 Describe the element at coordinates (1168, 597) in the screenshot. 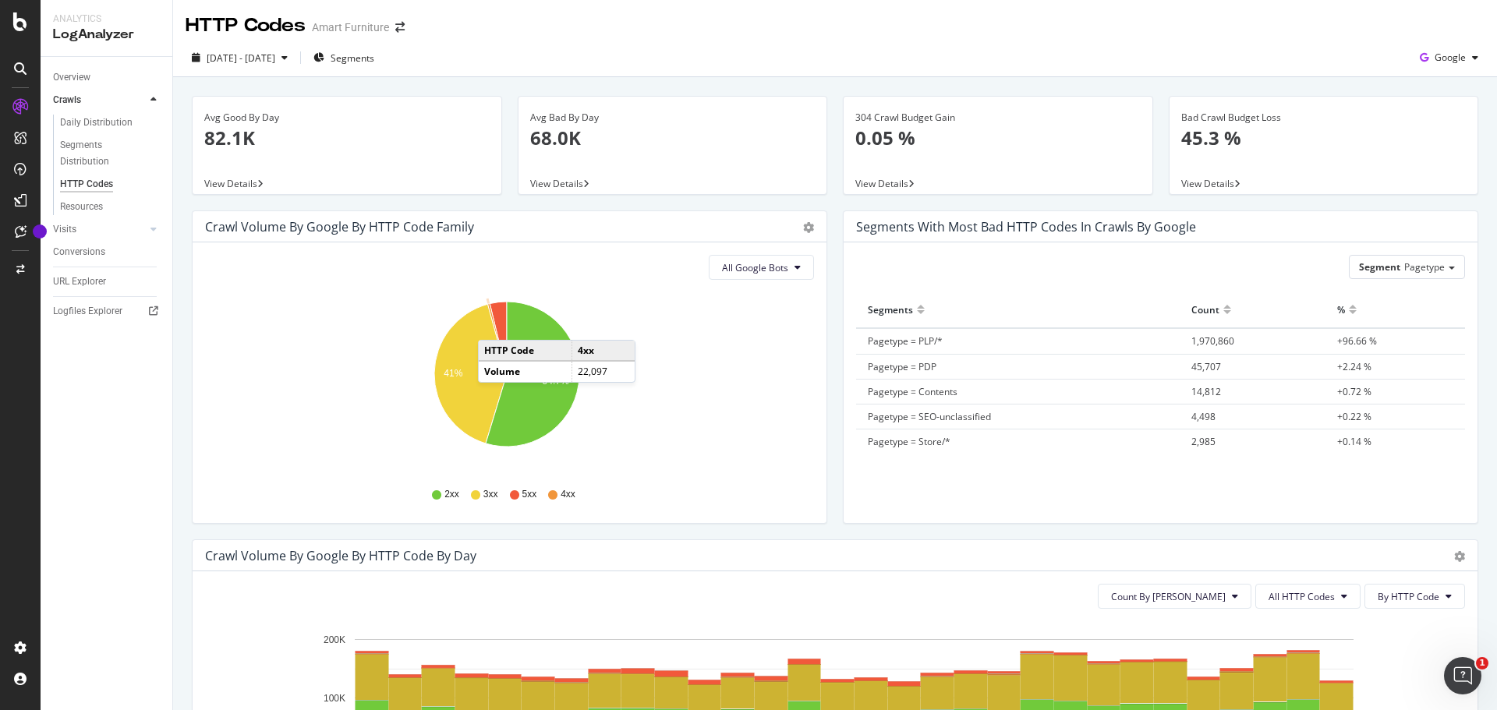

I see `span: Count By Day` at that location.